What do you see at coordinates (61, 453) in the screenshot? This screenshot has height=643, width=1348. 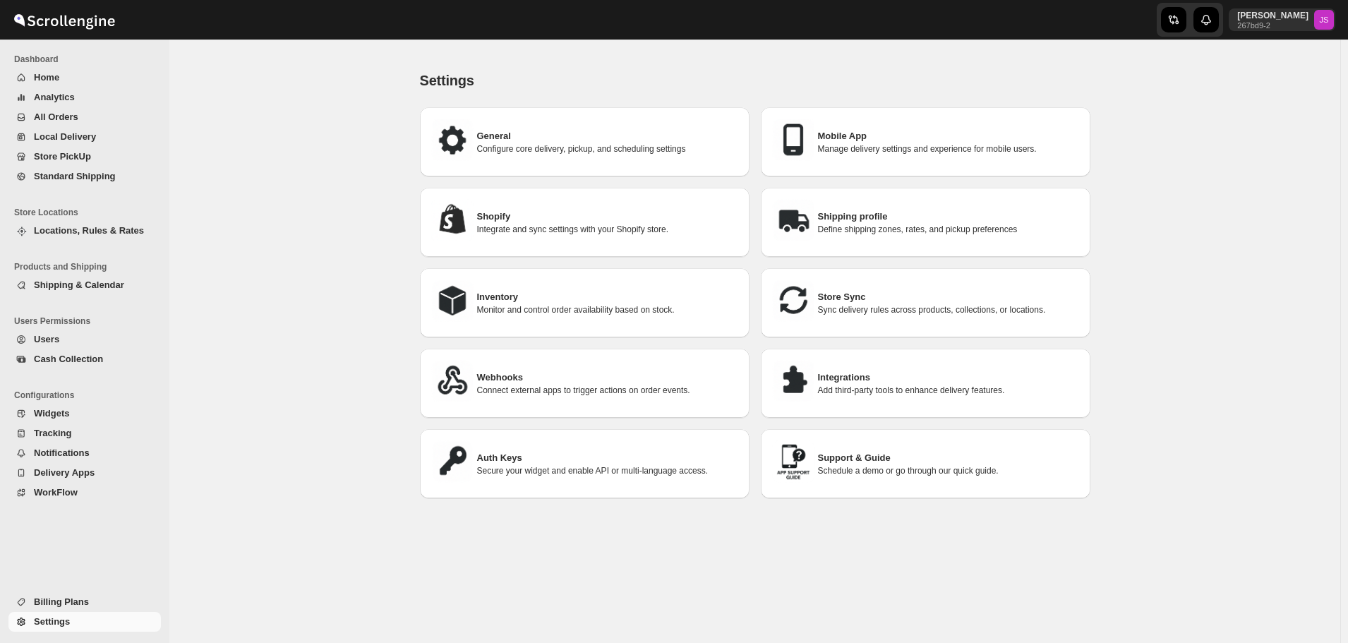 I see `span: Notifications` at bounding box center [61, 453].